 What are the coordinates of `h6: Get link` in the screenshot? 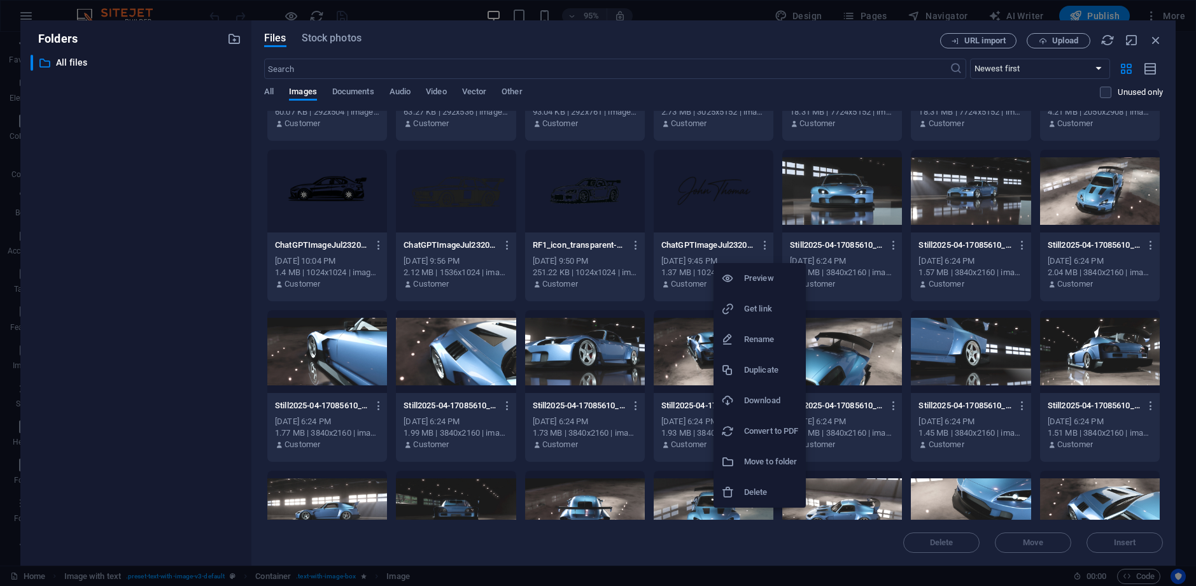 It's located at (771, 309).